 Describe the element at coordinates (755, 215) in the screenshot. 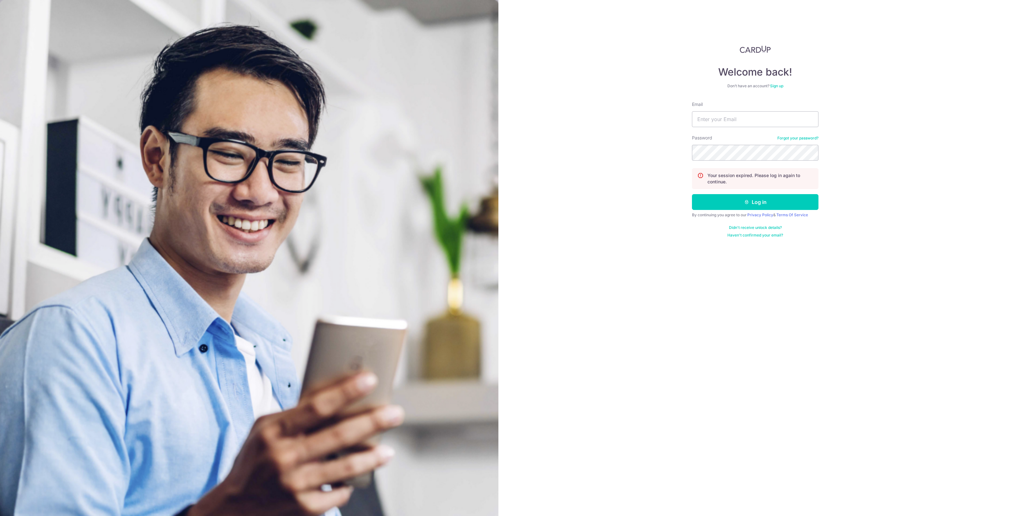

I see `div: By continuing you agree to our &` at that location.